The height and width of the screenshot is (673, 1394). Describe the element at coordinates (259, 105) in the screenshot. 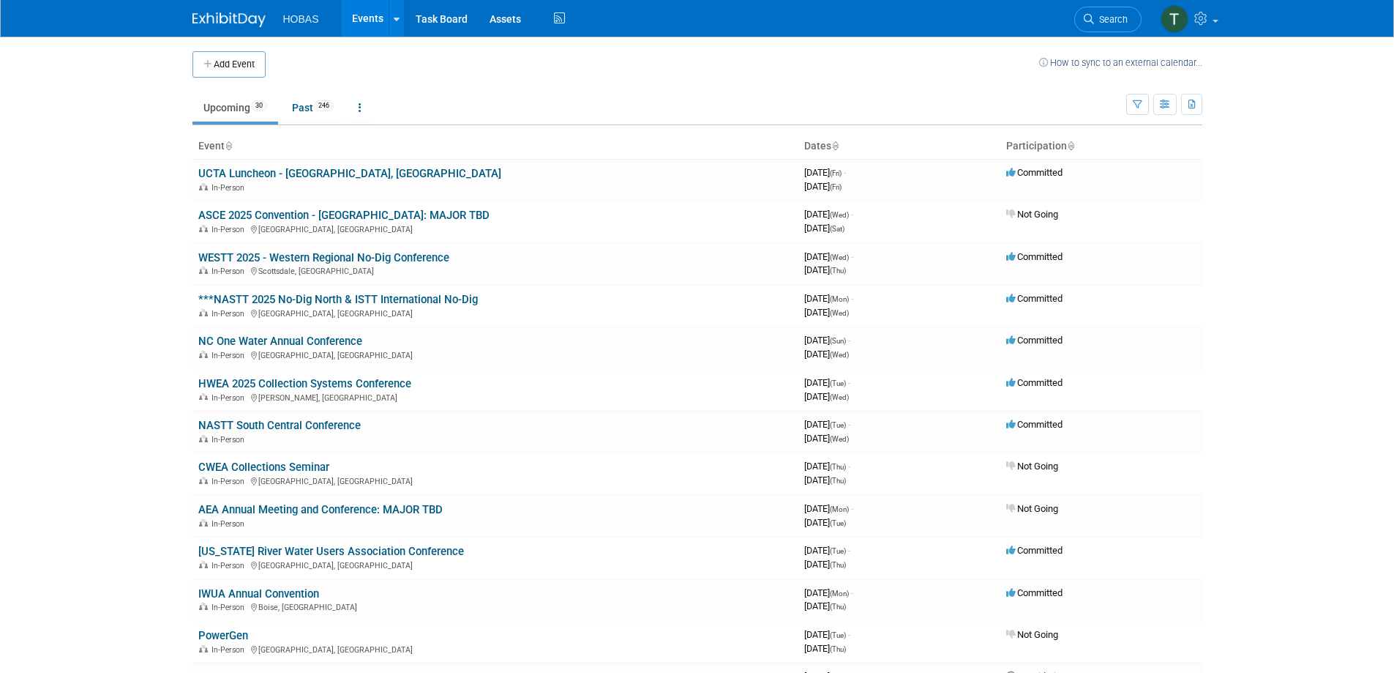

I see `span: 30` at that location.